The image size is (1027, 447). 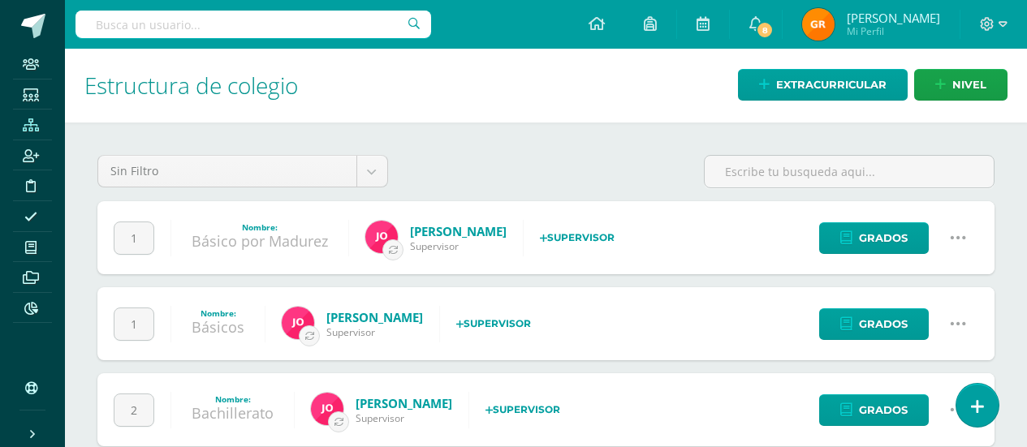 What do you see at coordinates (849, 171) in the screenshot?
I see `input: Escribe tu busqueda aqui...` at bounding box center [849, 171].